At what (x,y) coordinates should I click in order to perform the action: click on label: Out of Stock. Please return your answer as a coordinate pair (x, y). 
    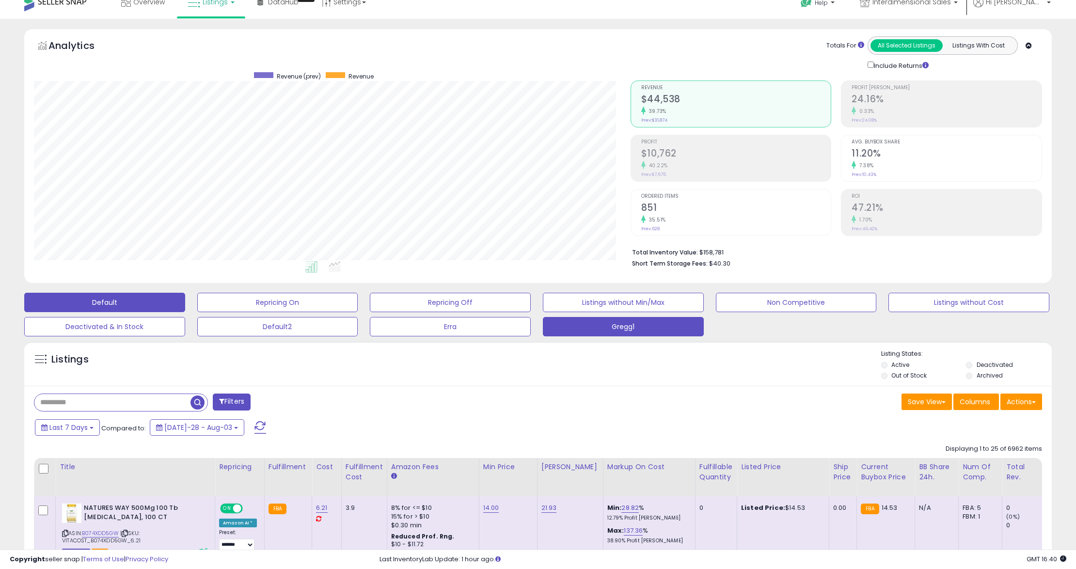
    Looking at the image, I should click on (909, 375).